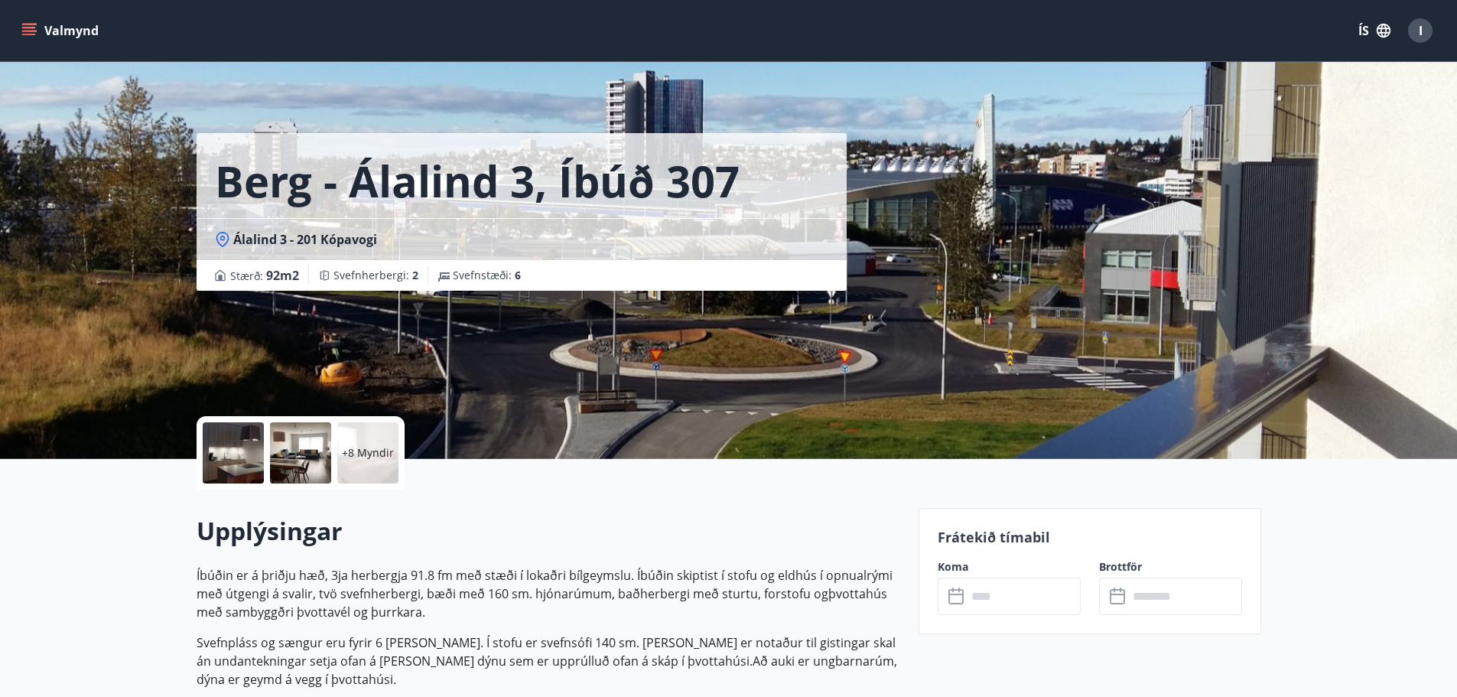 Image resolution: width=1457 pixels, height=697 pixels. I want to click on p: Íbúðin er á þriðju hæð, 3ja herbergja 91.8 fm með stæði í lokaðri bílgeymslu. Íbúðin skiptist í s..., so click(548, 593).